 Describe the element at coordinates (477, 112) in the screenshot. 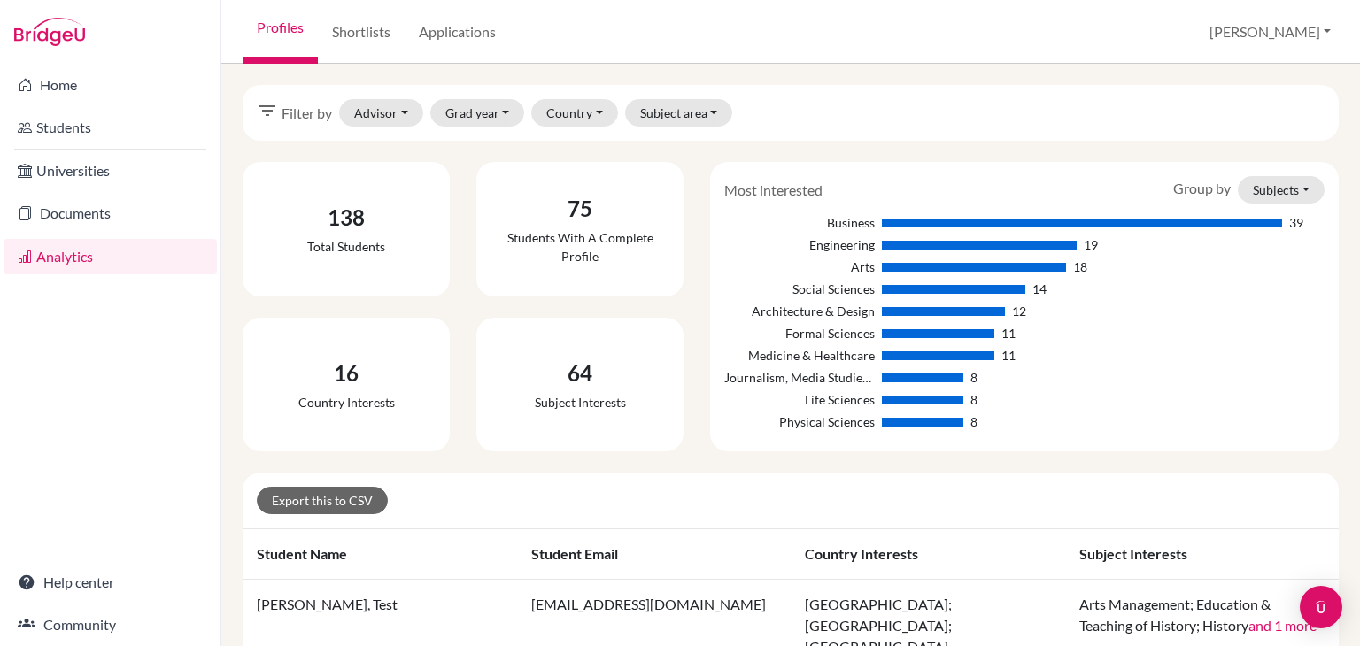

I see `button: Grad year` at that location.